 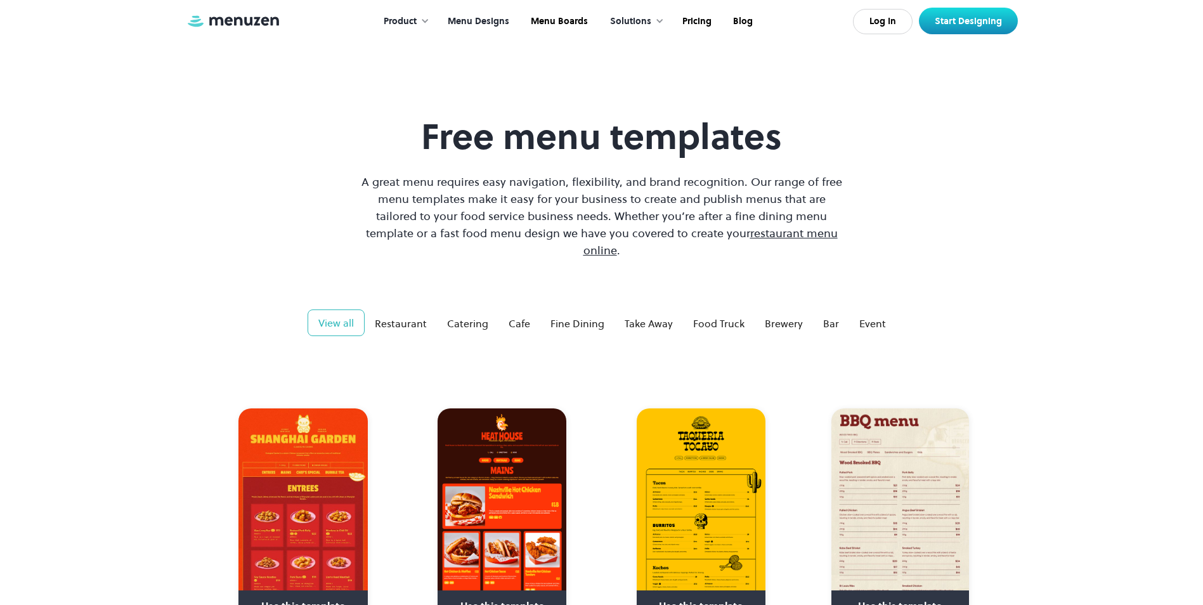 What do you see at coordinates (477, 22) in the screenshot?
I see `a: Menu Designs` at bounding box center [477, 22].